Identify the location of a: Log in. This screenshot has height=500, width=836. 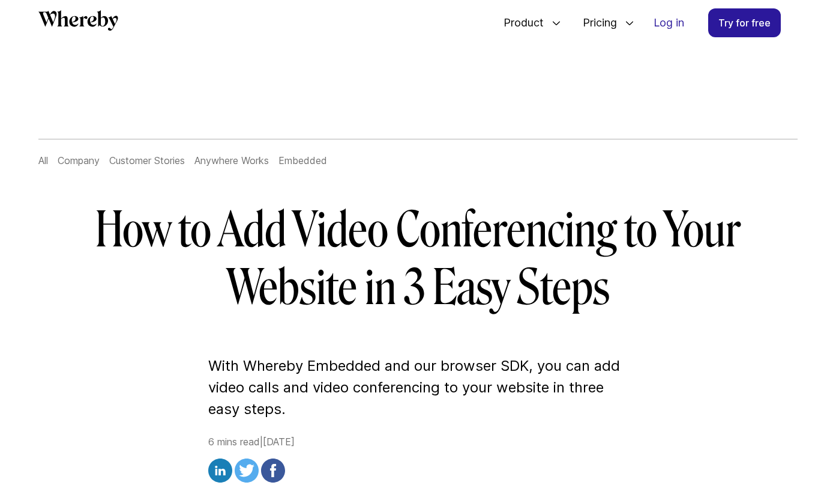
(669, 23).